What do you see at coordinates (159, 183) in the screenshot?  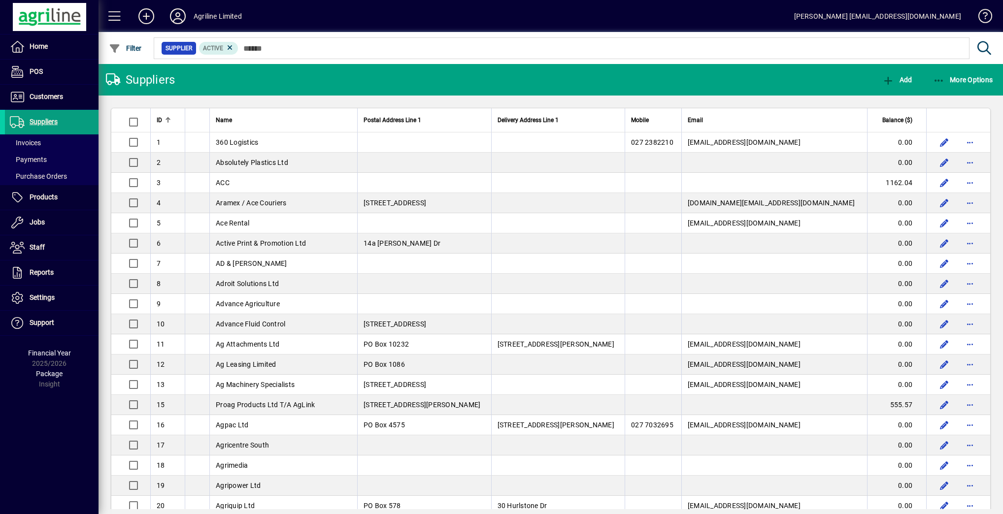 I see `span: 3` at bounding box center [159, 183].